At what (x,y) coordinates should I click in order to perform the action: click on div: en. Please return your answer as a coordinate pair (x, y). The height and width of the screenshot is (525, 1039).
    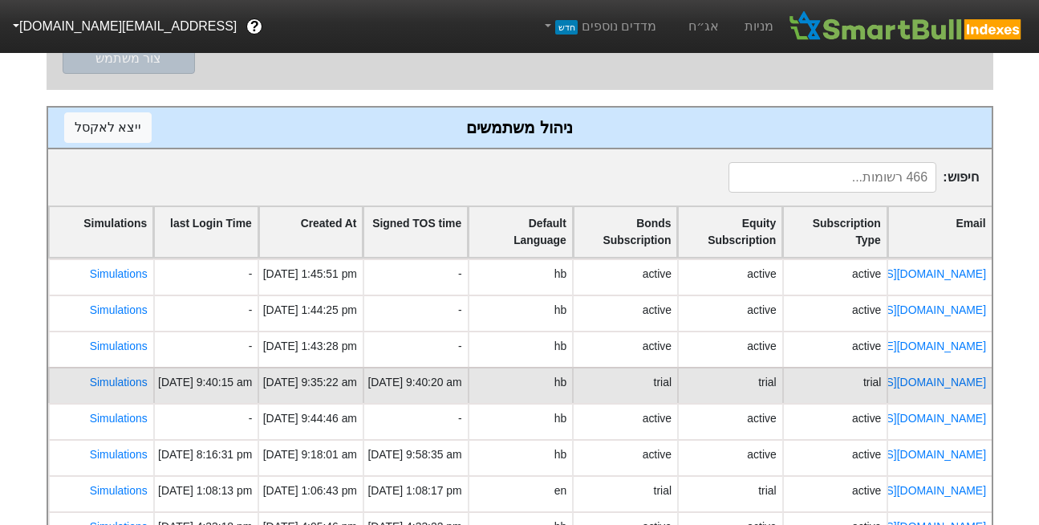
    Looking at the image, I should click on (559, 490).